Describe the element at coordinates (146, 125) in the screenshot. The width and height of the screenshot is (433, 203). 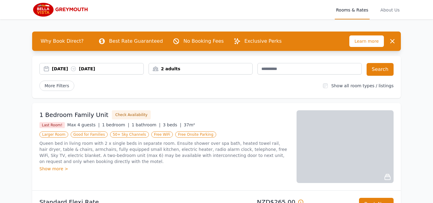
I see `span: 1 bathroom |` at that location.